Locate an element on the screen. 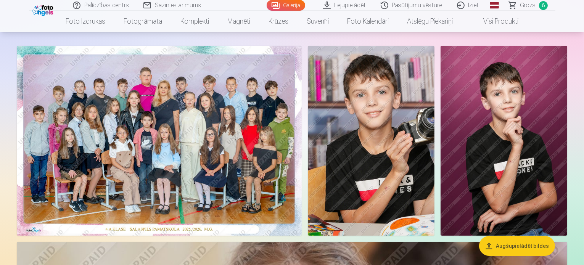 The image size is (584, 265). a: Fotogrāmata is located at coordinates (143, 21).